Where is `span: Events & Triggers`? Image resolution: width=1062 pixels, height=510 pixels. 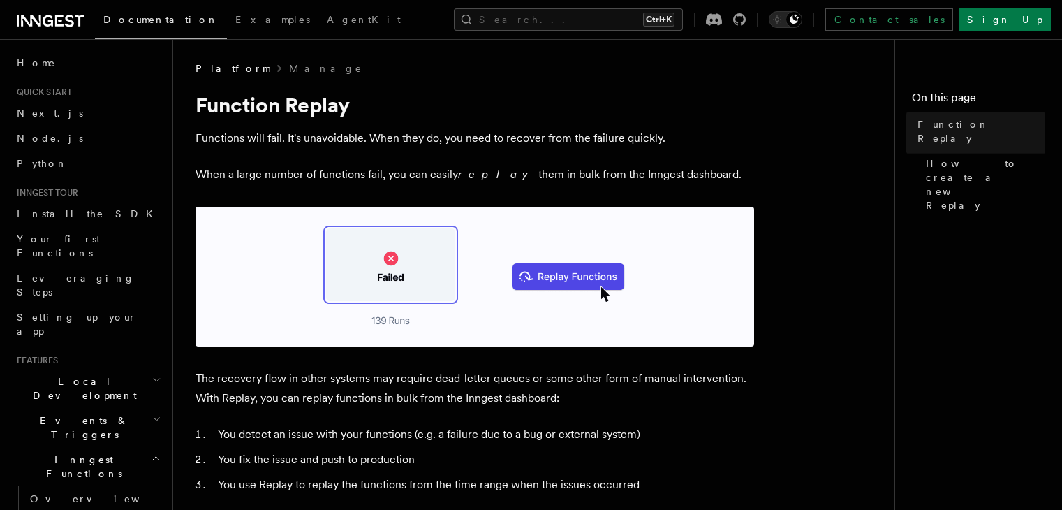
span: Events & Triggers is located at coordinates (82, 427).